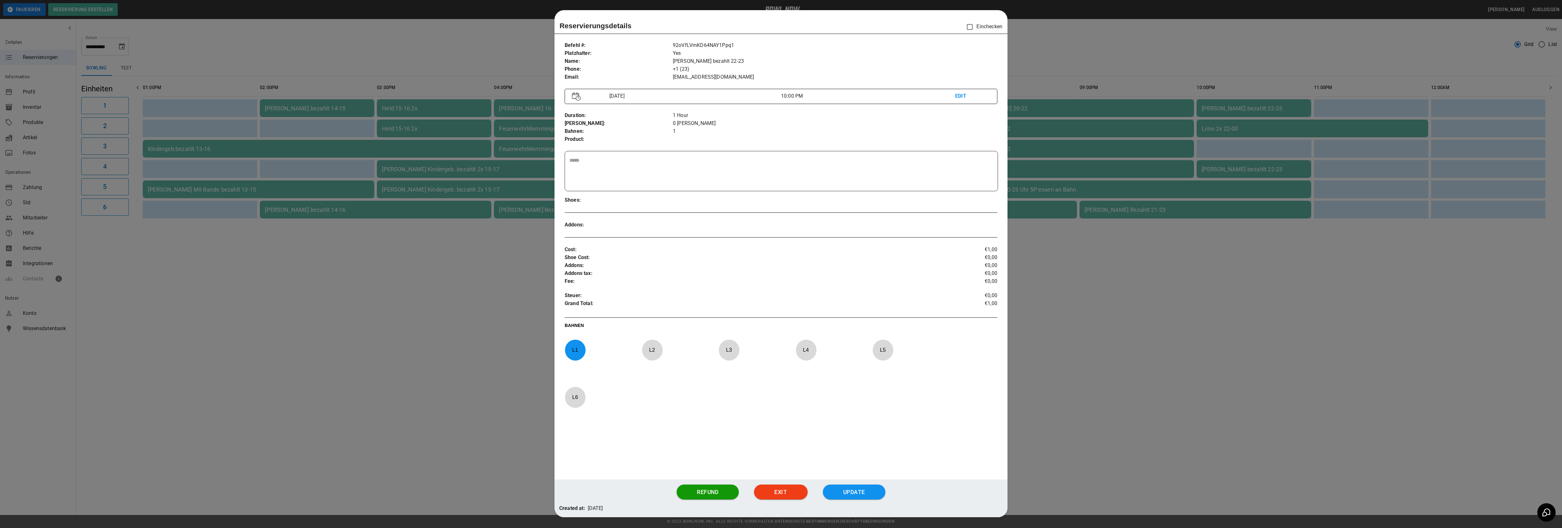 This screenshot has width=1562, height=528. I want to click on p: Bahnen :, so click(619, 131).